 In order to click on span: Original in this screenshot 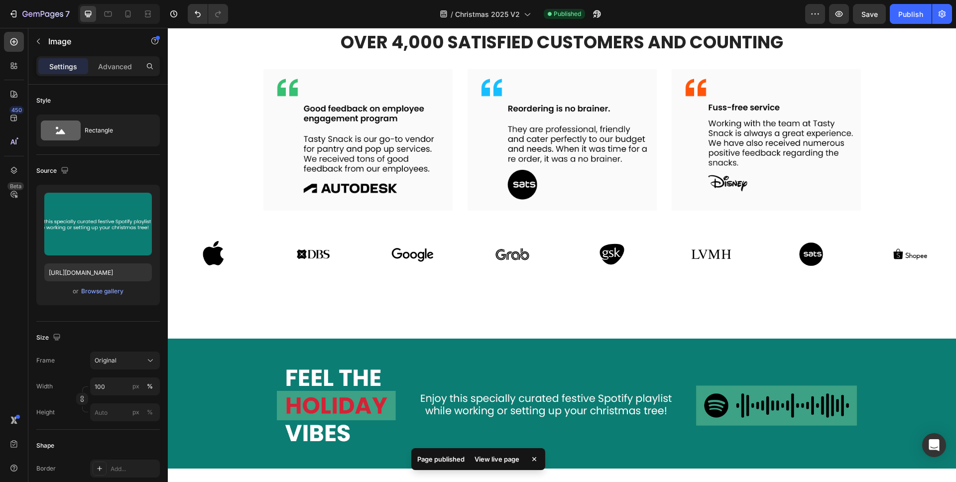, I will do `click(106, 360)`.